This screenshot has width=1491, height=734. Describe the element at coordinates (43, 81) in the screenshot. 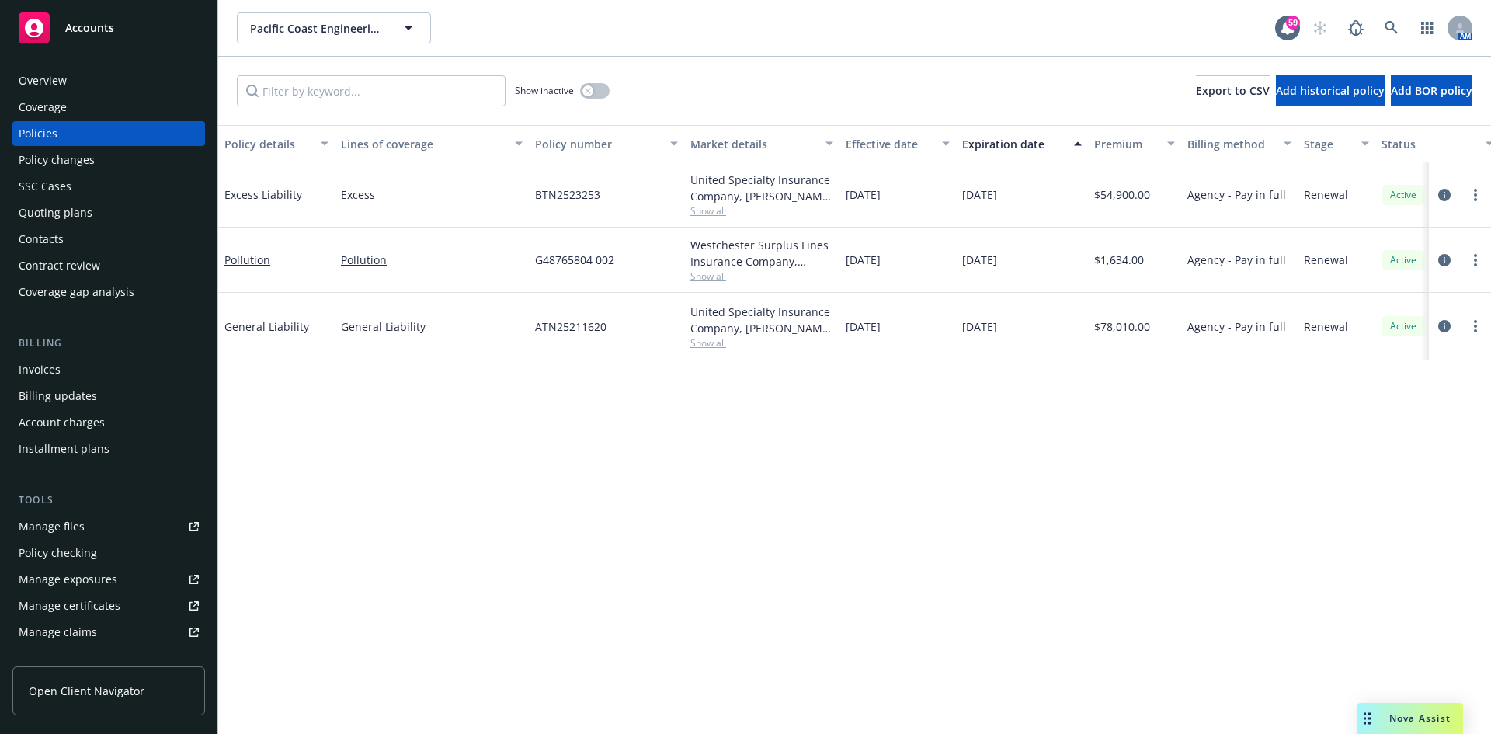

I see `div: Overview` at that location.